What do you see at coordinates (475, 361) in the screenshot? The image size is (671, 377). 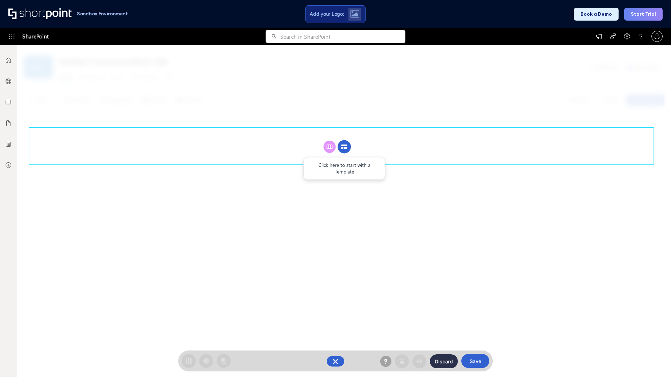 I see `button: Save` at bounding box center [475, 361].